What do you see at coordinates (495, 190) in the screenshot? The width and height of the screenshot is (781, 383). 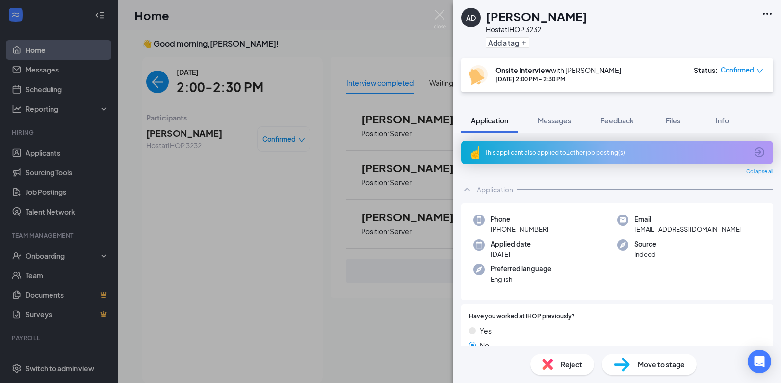 I see `div: Application` at bounding box center [495, 190].